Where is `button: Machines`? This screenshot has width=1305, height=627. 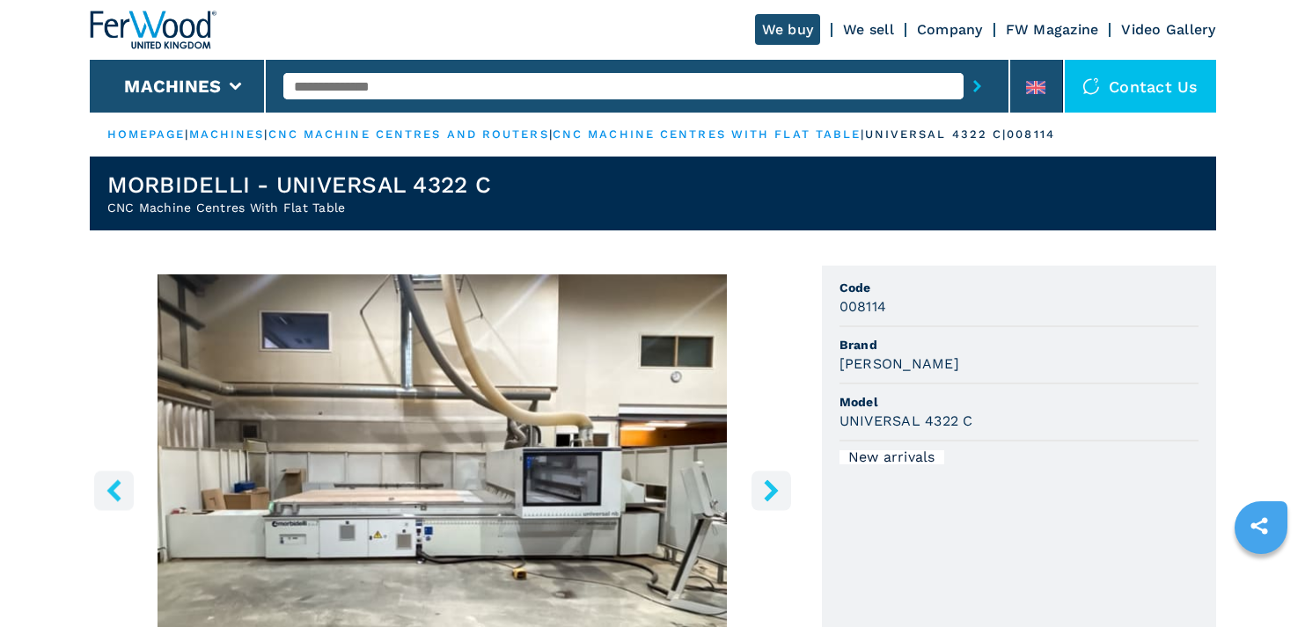
button: Machines is located at coordinates (172, 86).